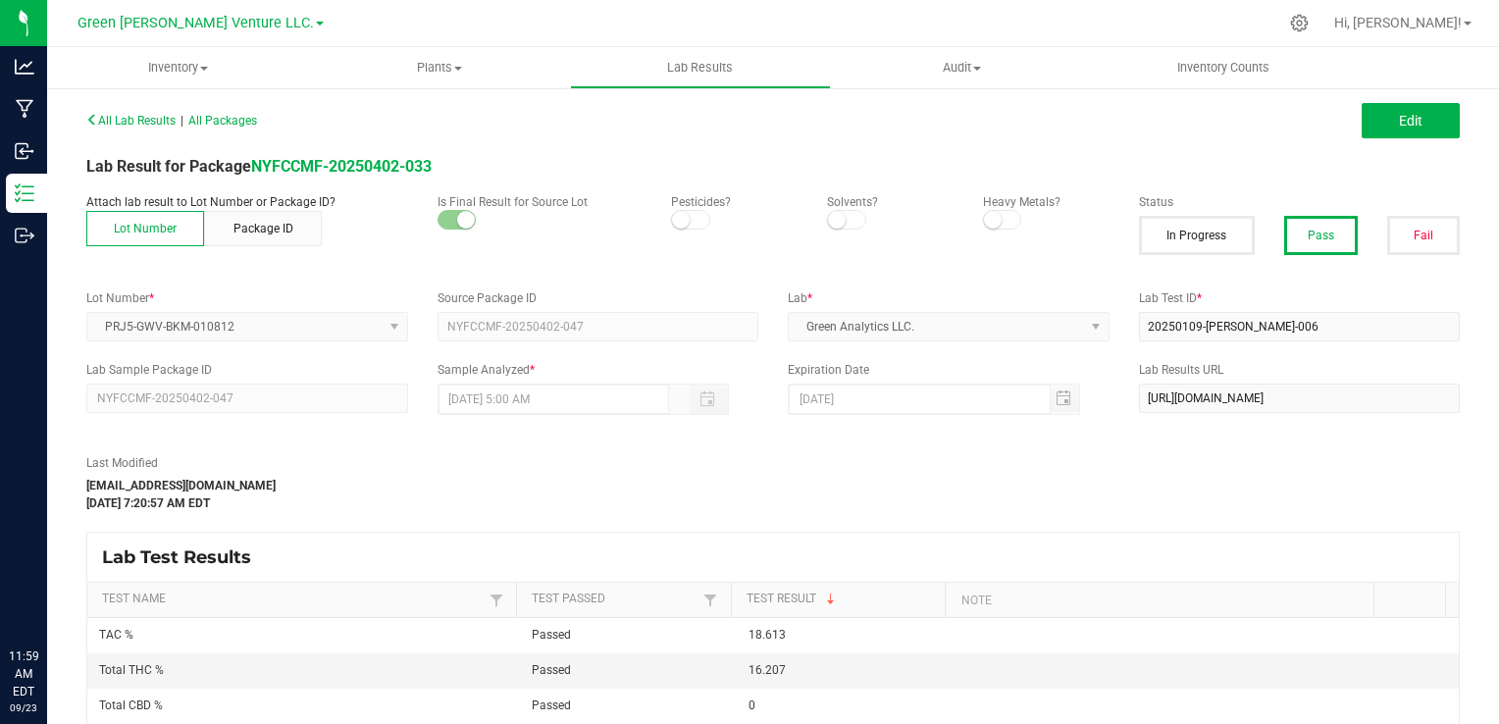 The height and width of the screenshot is (724, 1499). I want to click on a: Inventory Counts, so click(1224, 68).